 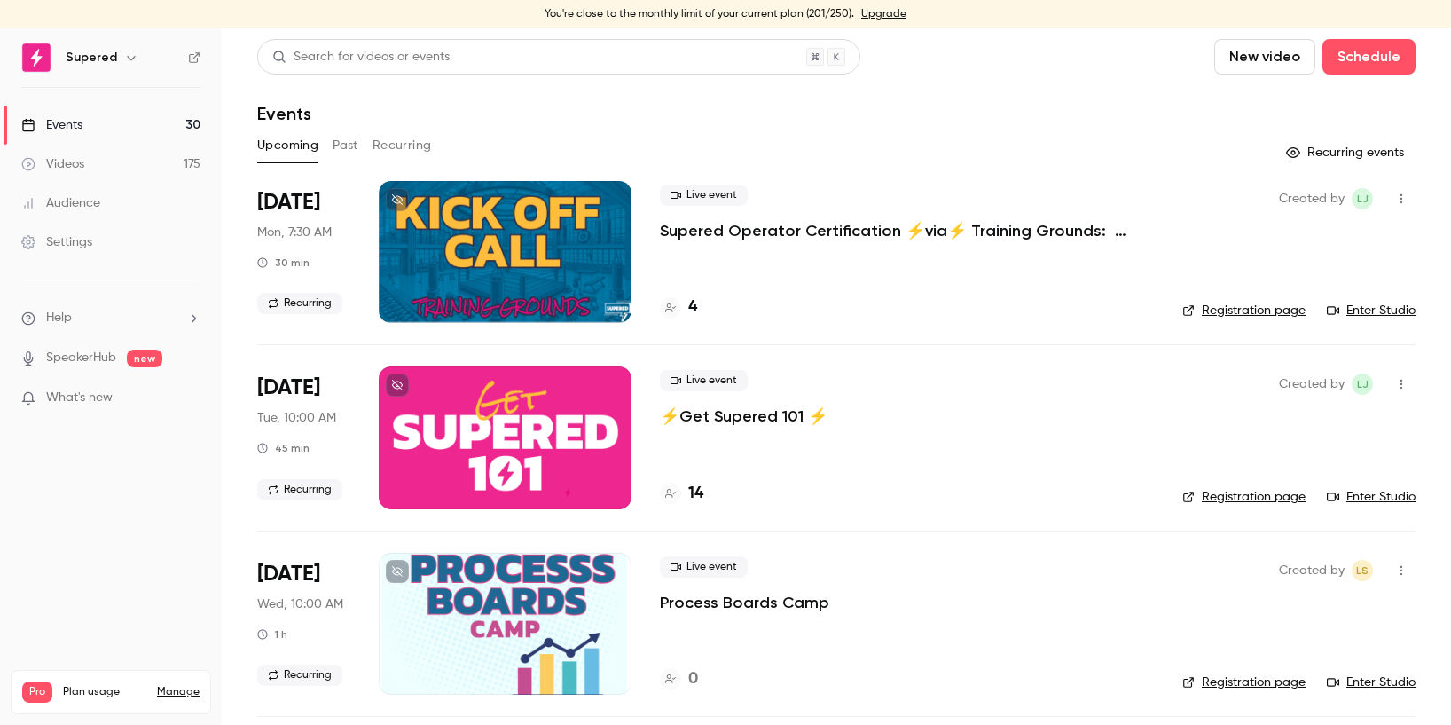 What do you see at coordinates (1369, 57) in the screenshot?
I see `button: Schedule` at bounding box center [1369, 57].